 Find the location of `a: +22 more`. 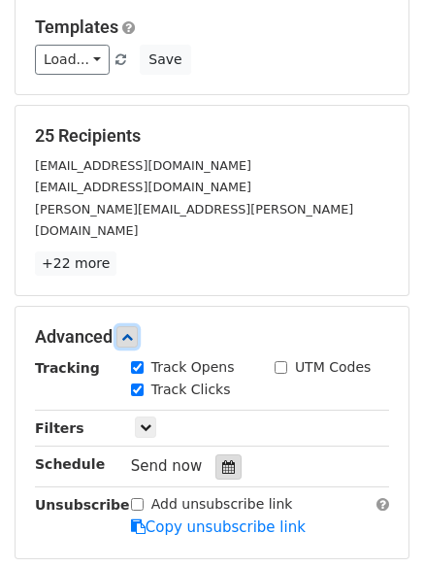

a: +22 more is located at coordinates (76, 263).